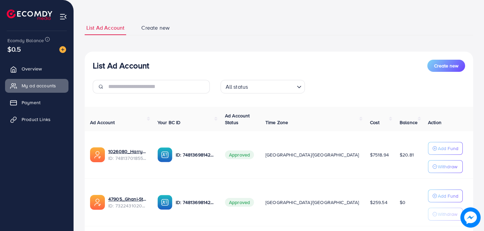 This screenshot has width=484, height=231. Describe the element at coordinates (36, 119) in the screenshot. I see `span: Product Links` at that location.